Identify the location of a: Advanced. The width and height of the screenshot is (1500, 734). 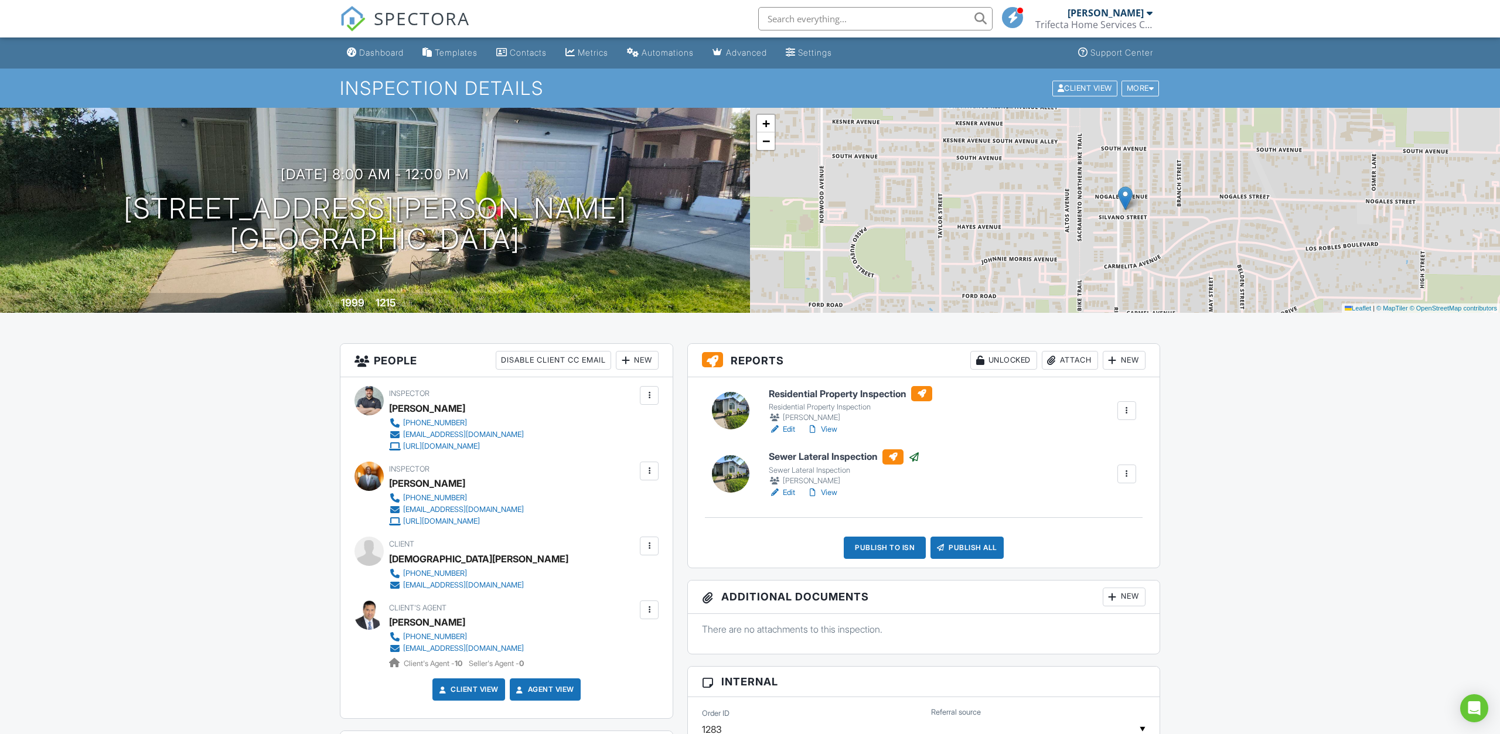
(739, 53).